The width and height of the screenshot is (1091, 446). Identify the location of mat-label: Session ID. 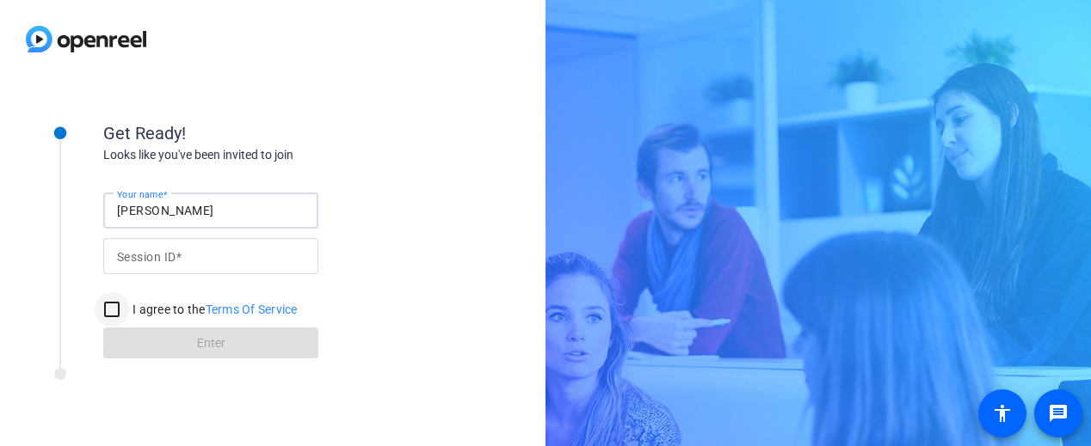
(146, 257).